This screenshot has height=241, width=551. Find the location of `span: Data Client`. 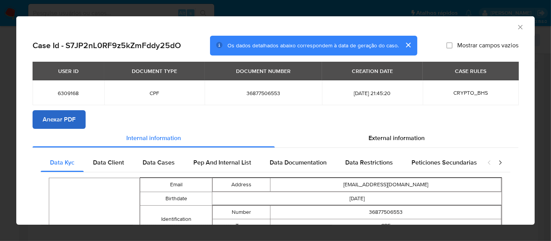

span: Data Client is located at coordinates (108, 162).